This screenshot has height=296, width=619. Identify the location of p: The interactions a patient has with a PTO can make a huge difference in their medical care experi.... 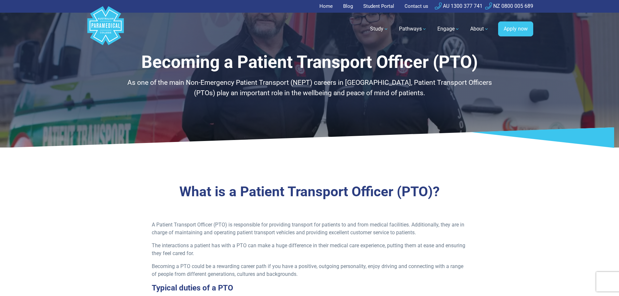
(309, 250).